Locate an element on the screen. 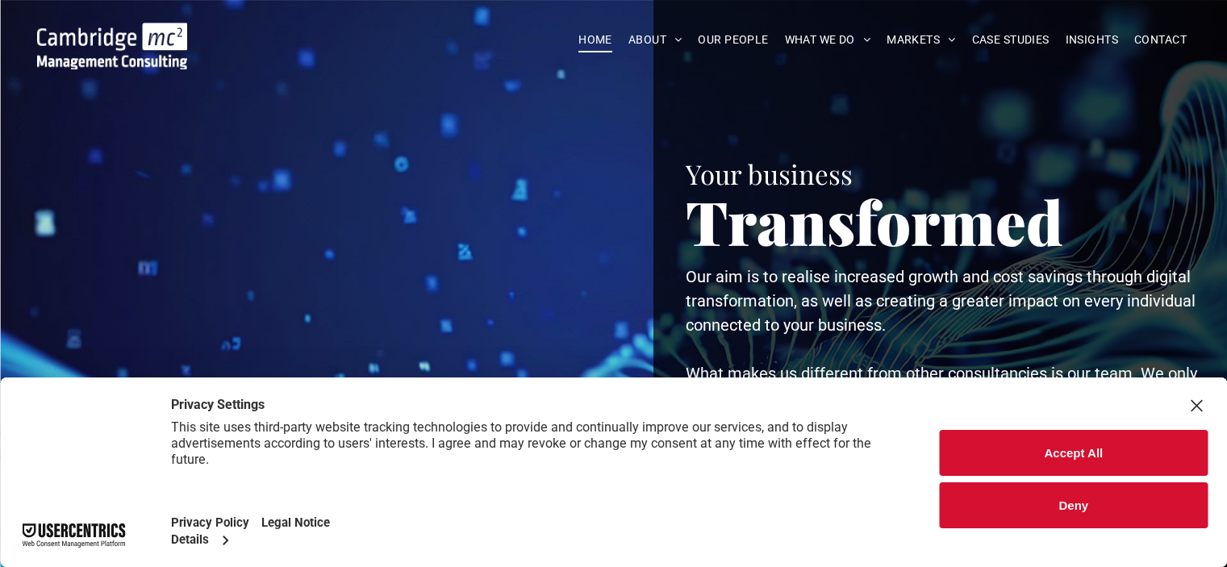 This screenshot has height=567, width=1227. a: ABOUT is located at coordinates (655, 40).